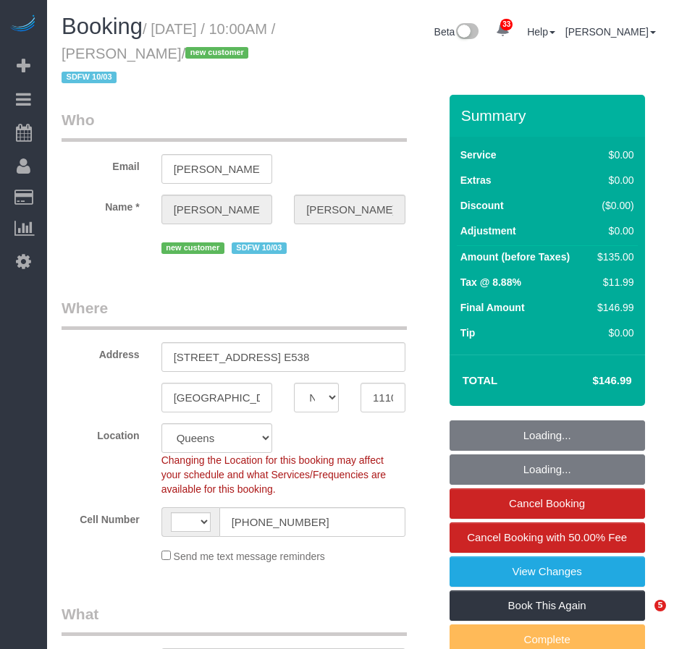  Describe the element at coordinates (101, 164) in the screenshot. I see `label: Email` at that location.